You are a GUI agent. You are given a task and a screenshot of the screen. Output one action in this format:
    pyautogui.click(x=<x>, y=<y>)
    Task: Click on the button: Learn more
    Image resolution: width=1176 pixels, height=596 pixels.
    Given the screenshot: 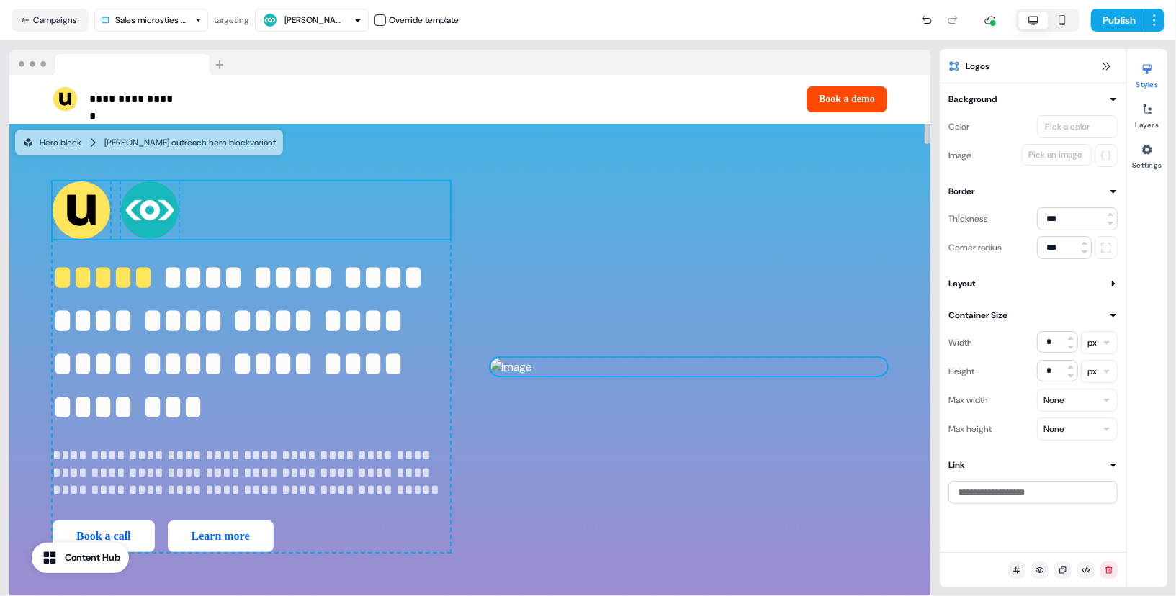 What is the action you would take?
    pyautogui.click(x=220, y=537)
    